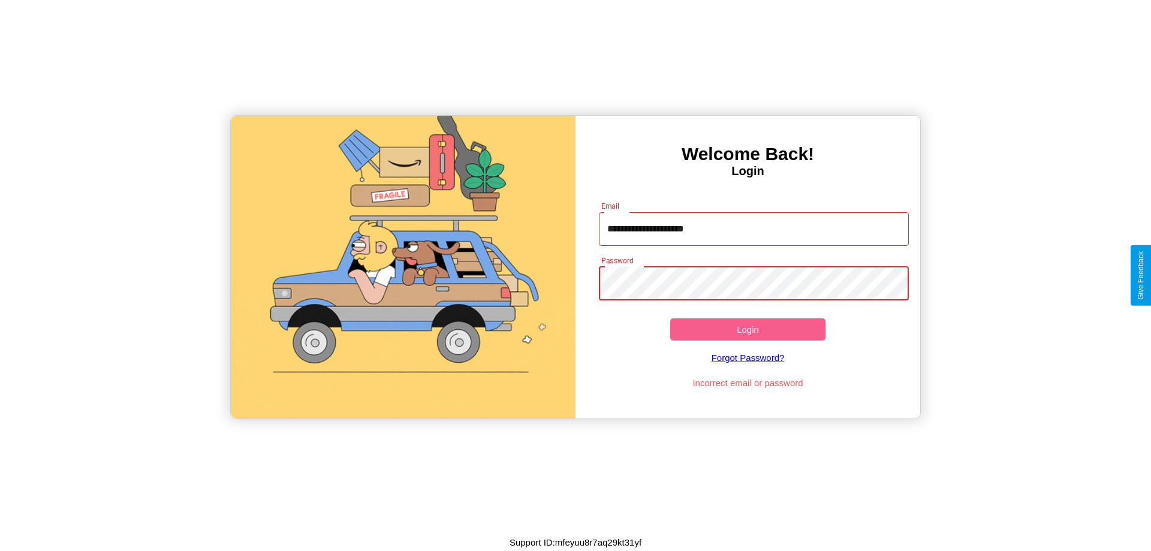  What do you see at coordinates (748, 357) in the screenshot?
I see `a: Forgot Password?` at bounding box center [748, 357].